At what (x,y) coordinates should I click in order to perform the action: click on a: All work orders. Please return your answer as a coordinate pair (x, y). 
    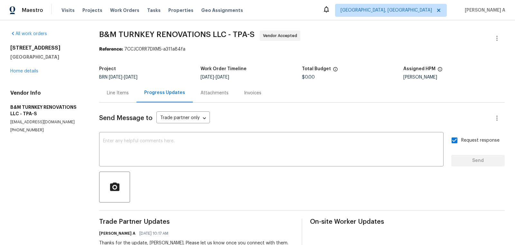
    Looking at the image, I should click on (29, 34).